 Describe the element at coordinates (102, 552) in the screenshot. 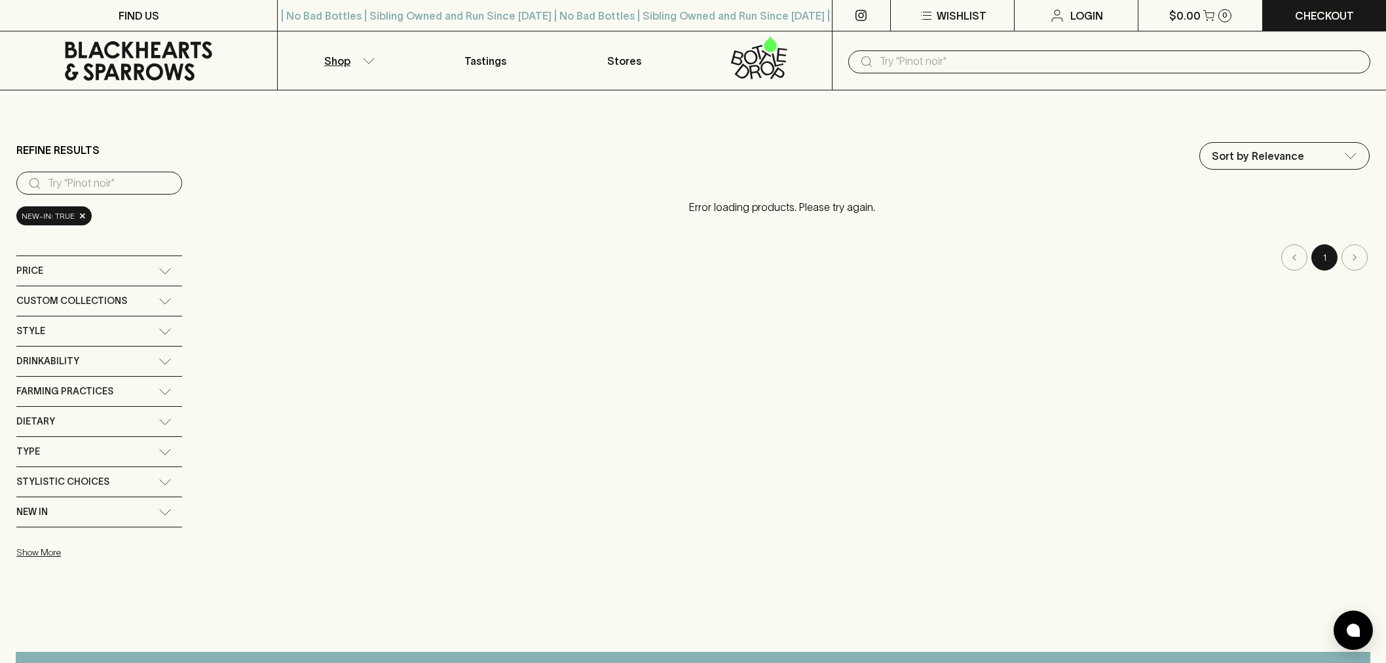

I see `button: Show More` at that location.